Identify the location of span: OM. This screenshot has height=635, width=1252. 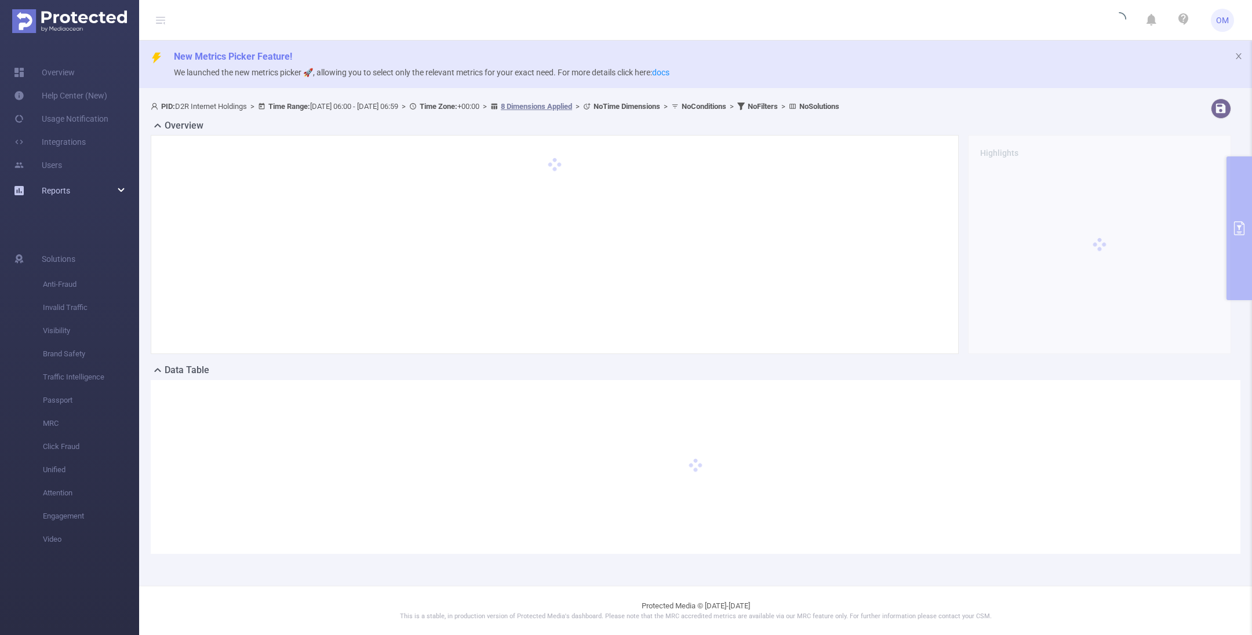
(1223, 20).